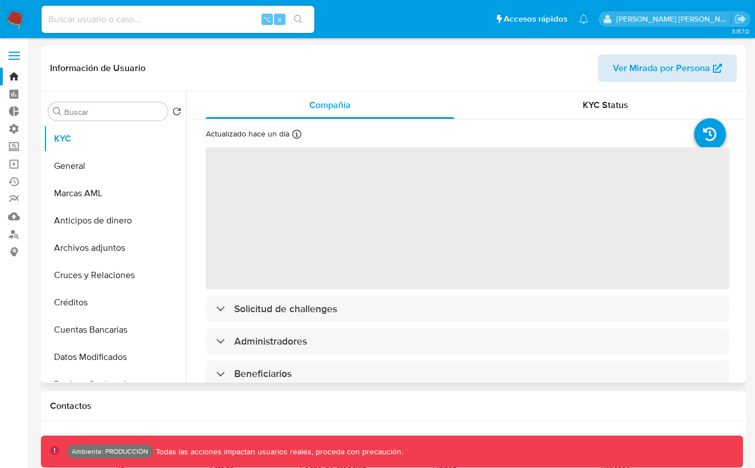 This screenshot has height=468, width=755. I want to click on p: Ambiente: PRODUCCIÓN, so click(110, 452).